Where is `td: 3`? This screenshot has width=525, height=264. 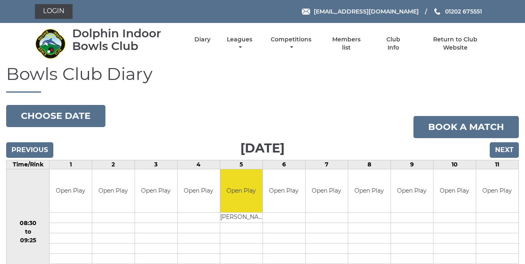
td: 3 is located at coordinates (156, 165).